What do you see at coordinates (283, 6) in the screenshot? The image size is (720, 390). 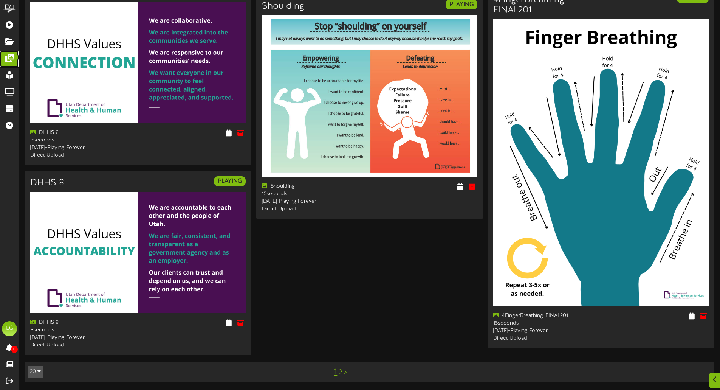 I see `h3: Shoulding` at bounding box center [283, 6].